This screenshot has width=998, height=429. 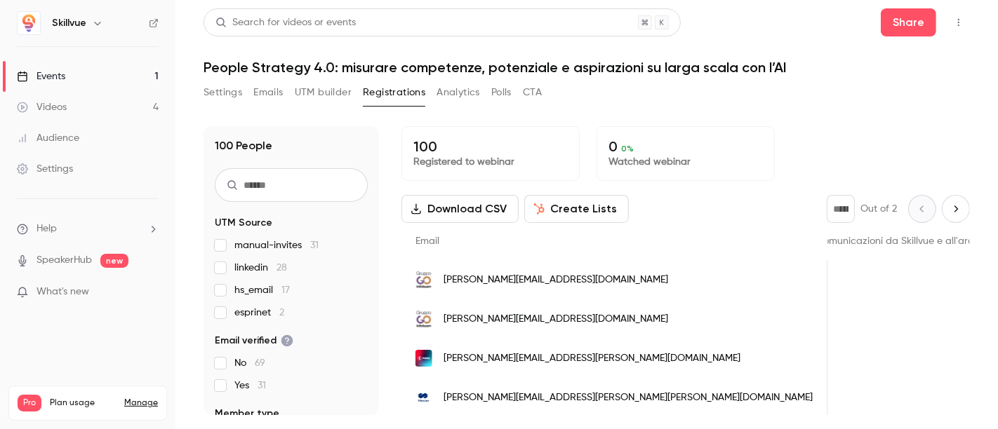 I want to click on span: esprinet, so click(x=259, y=313).